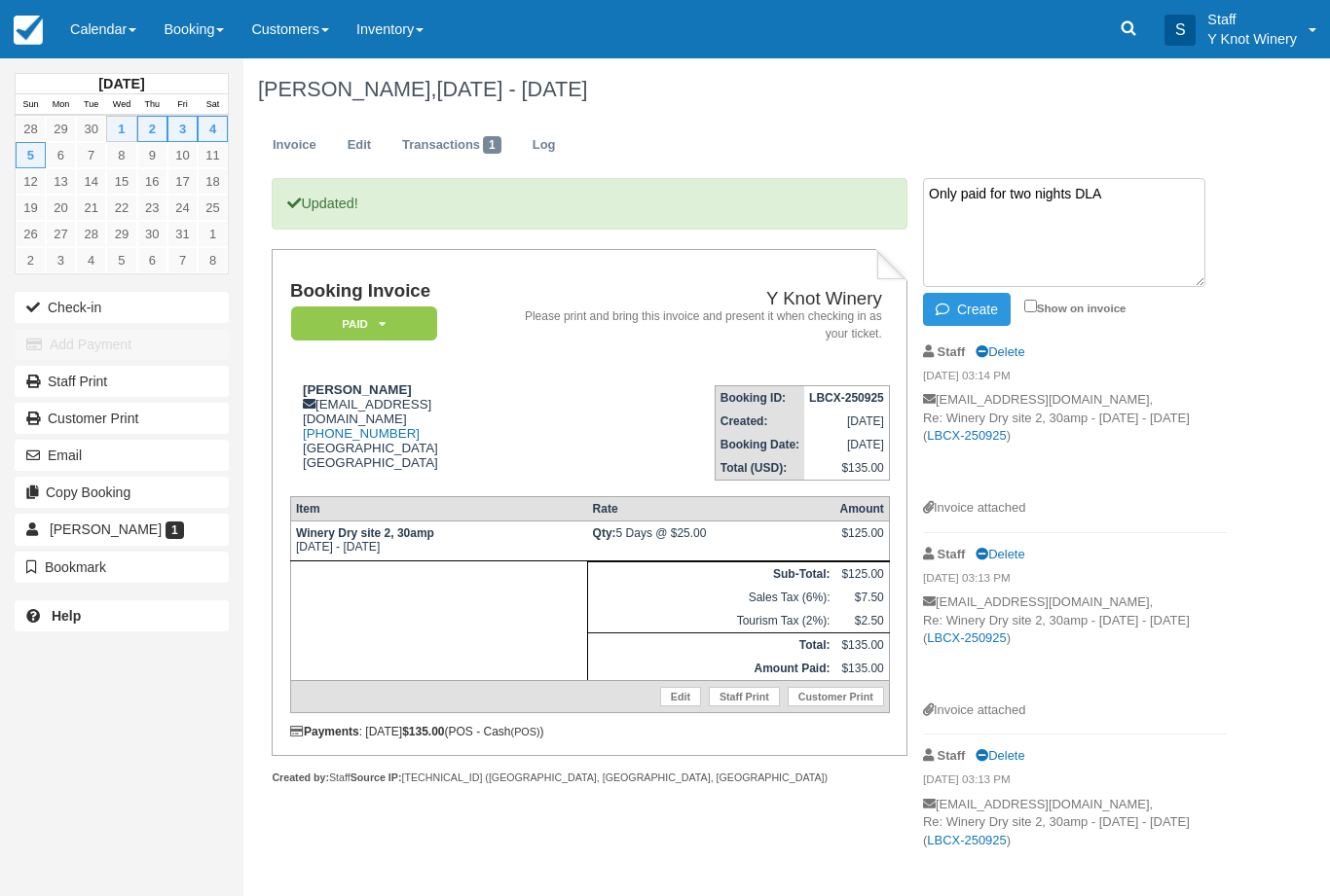 This screenshot has height=896, width=1330. I want to click on th: Item, so click(438, 508).